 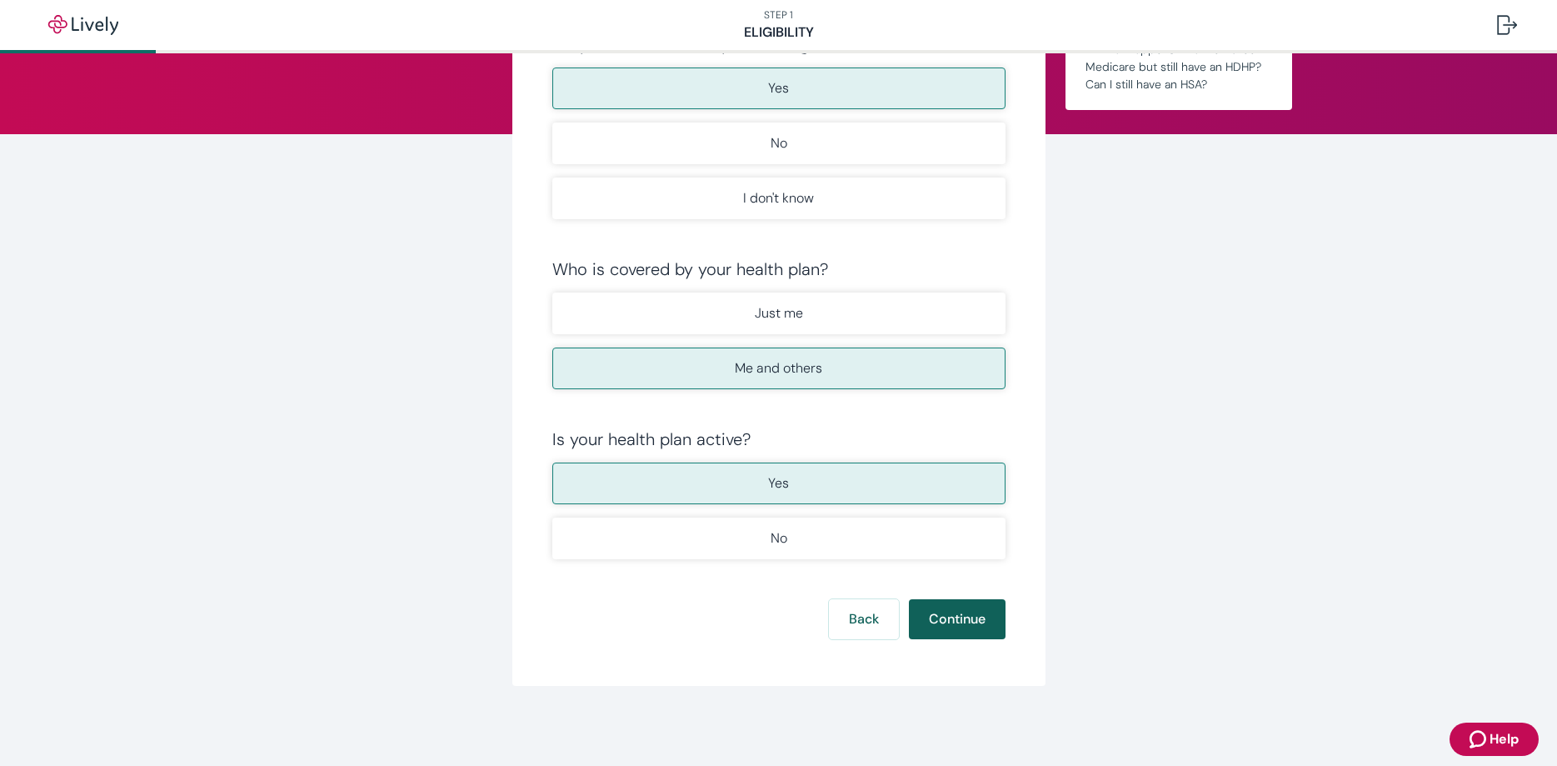 I want to click on svg: Zendesk support icon, so click(x=1479, y=739).